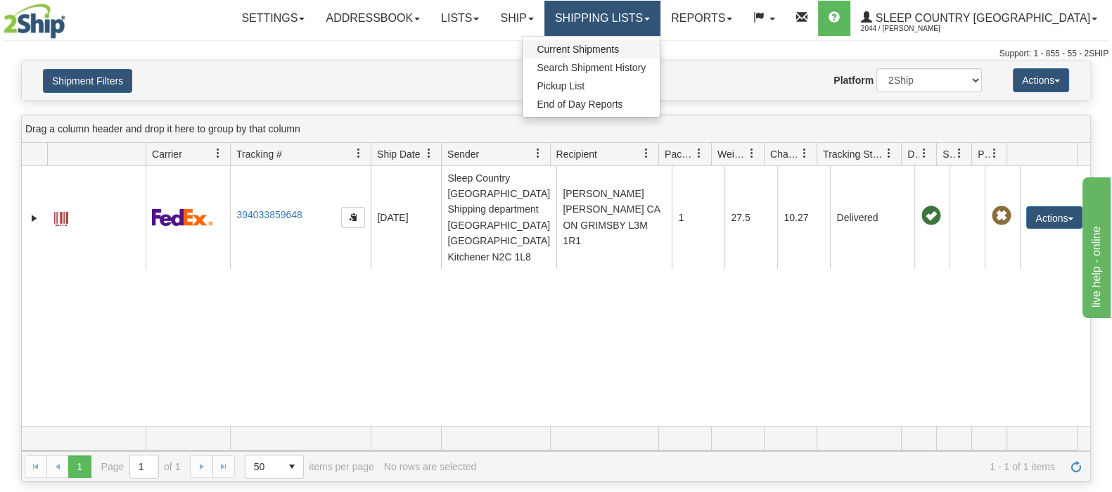  What do you see at coordinates (141, 466) in the screenshot?
I see `span: Page of 1` at bounding box center [141, 466].